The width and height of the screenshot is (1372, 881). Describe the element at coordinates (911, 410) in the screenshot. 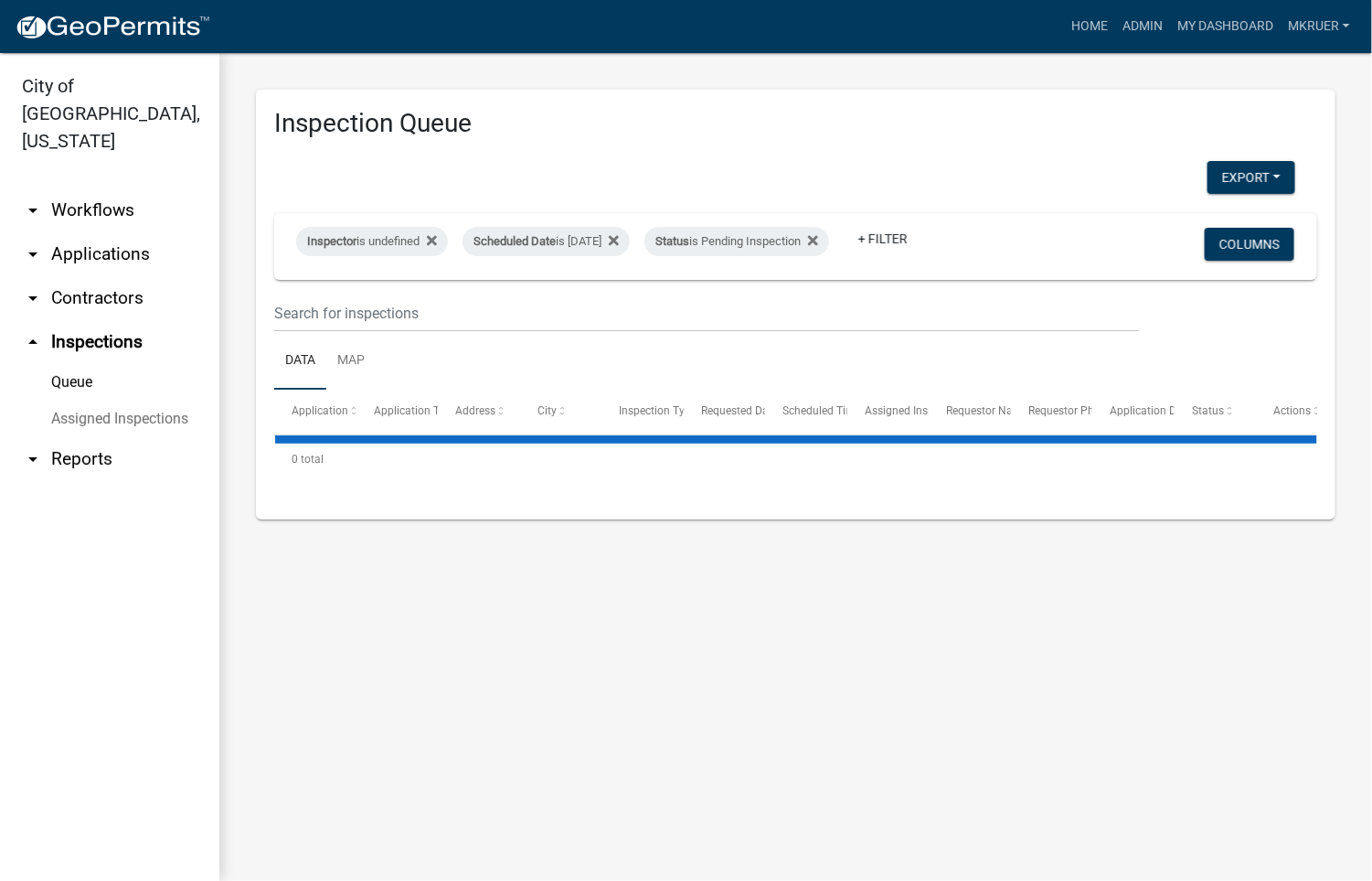

I see `span: Assigned Inspector` at that location.